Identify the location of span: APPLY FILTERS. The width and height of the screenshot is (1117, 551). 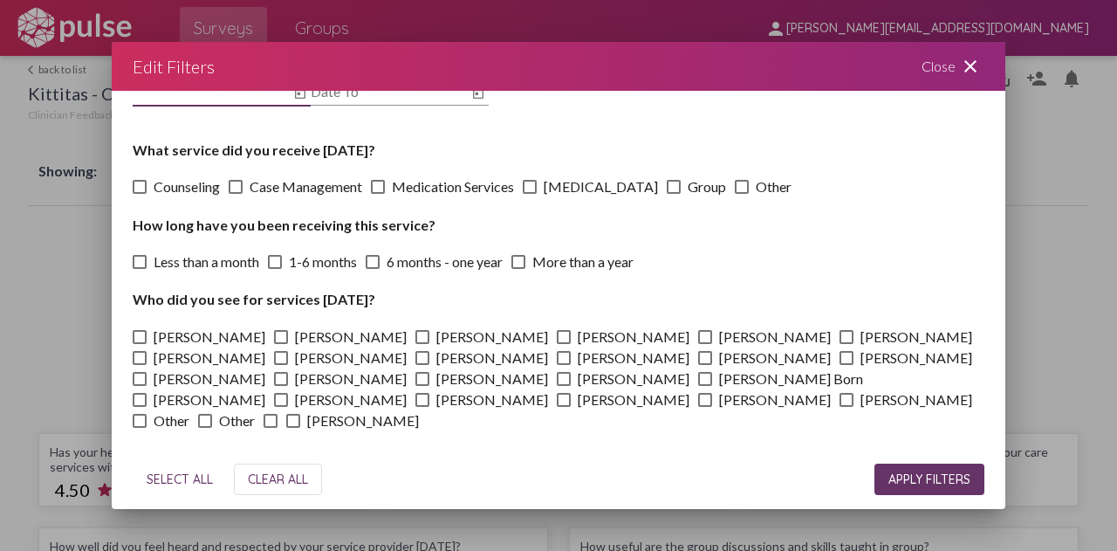
(929, 479).